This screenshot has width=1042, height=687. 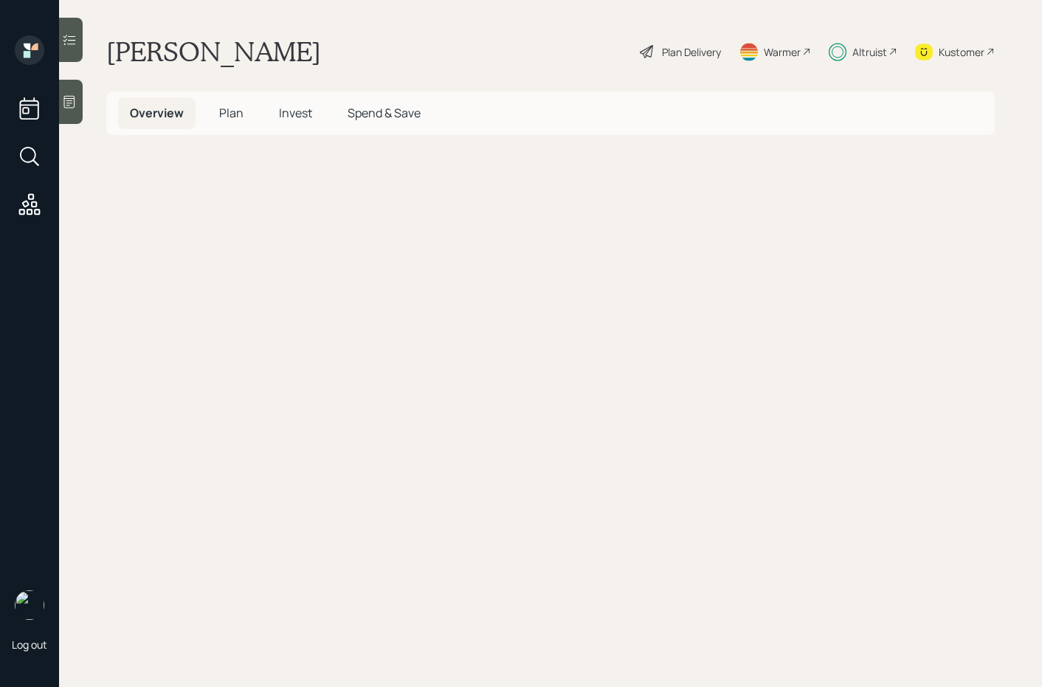 I want to click on div: Plan Delivery, so click(x=691, y=52).